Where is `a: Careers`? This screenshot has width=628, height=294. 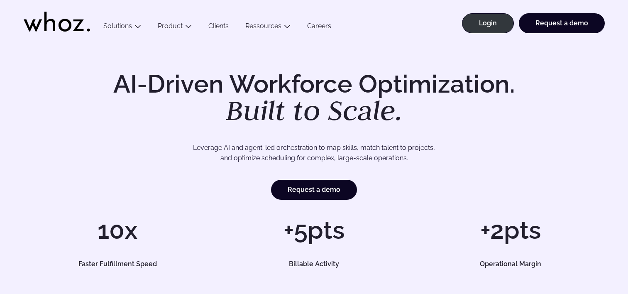
a: Careers is located at coordinates (319, 27).